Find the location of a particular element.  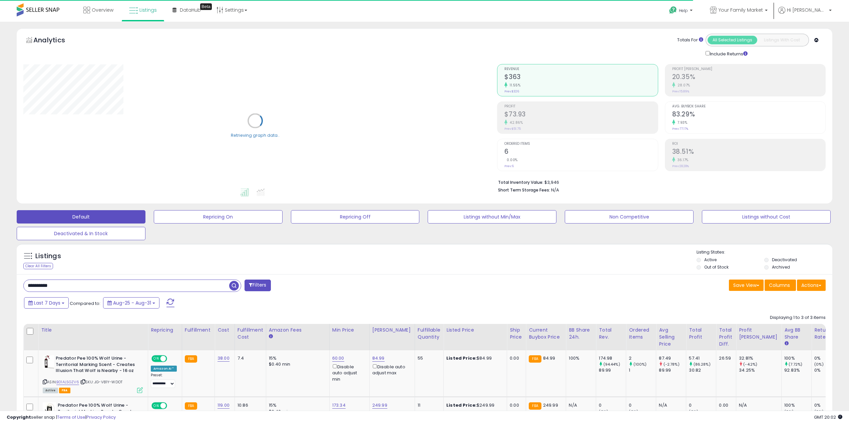

label: Out of Stock is located at coordinates (716, 267).